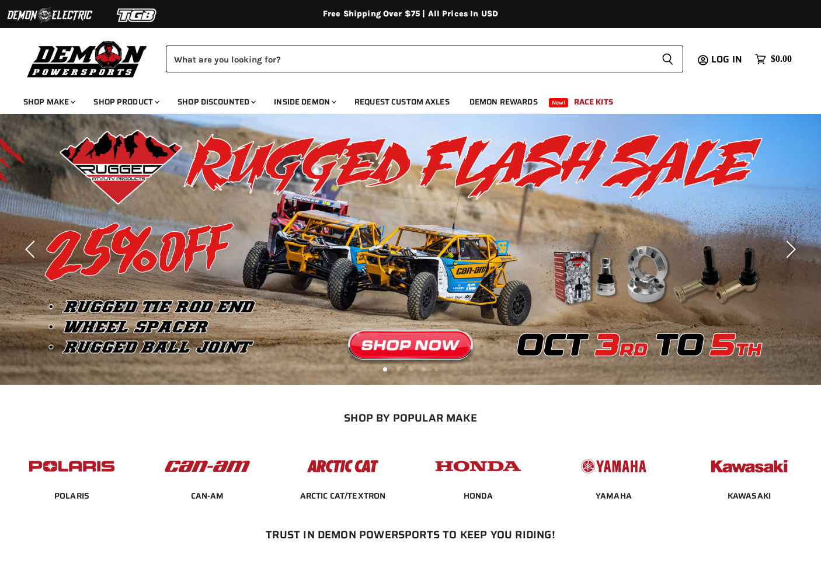  Describe the element at coordinates (411, 418) in the screenshot. I see `h2: SHOP BY POPULAR MAKE` at that location.